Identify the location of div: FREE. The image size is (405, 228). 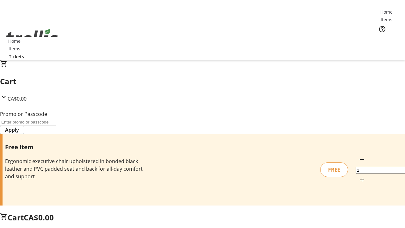
(334, 170).